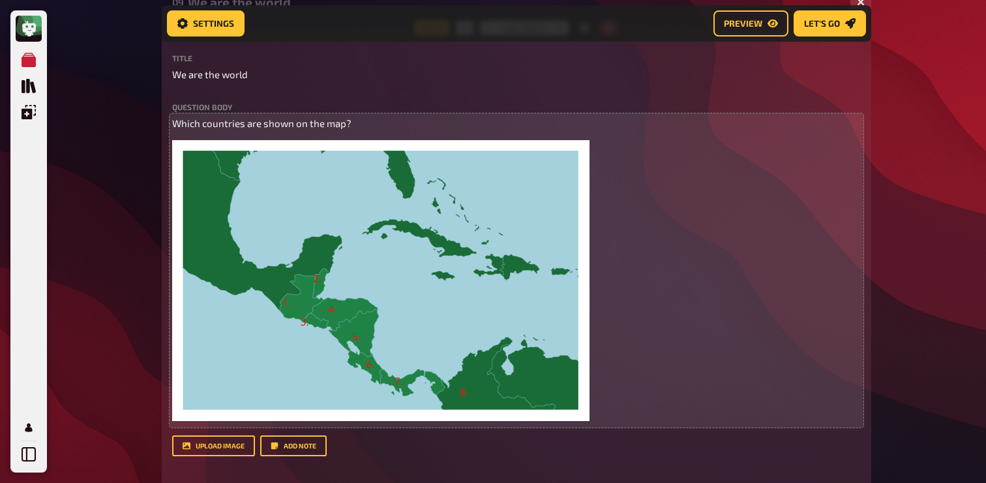 This screenshot has width=986, height=483. I want to click on a: Preview, so click(750, 23).